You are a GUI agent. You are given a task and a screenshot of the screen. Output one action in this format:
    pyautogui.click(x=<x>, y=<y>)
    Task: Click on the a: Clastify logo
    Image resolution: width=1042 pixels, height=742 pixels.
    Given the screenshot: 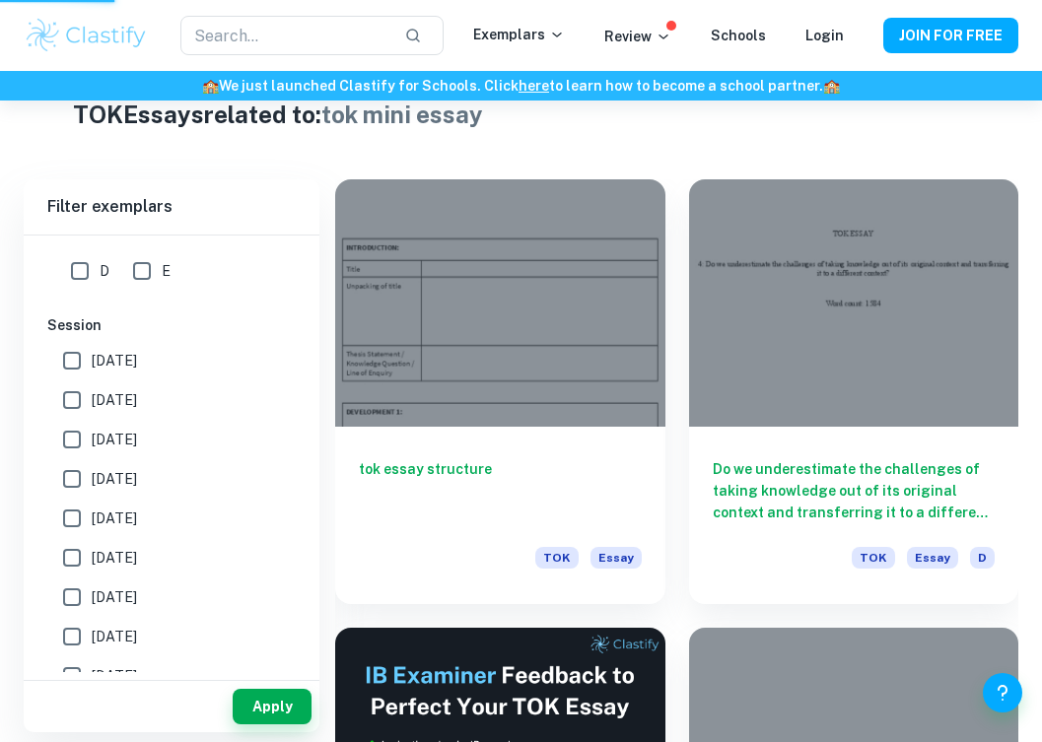 What is the action you would take?
    pyautogui.click(x=86, y=35)
    